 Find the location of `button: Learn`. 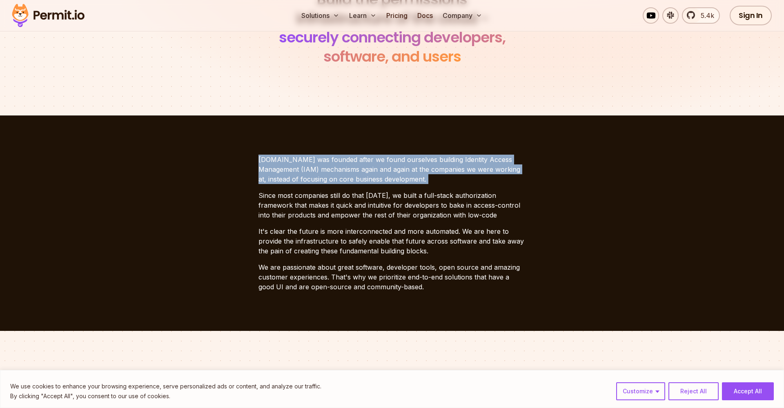

button: Learn is located at coordinates (362, 16).